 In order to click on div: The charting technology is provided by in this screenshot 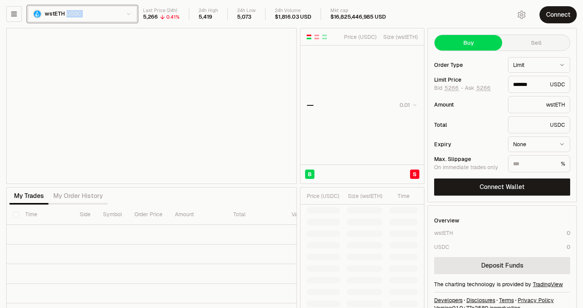, I will do `click(502, 284)`.